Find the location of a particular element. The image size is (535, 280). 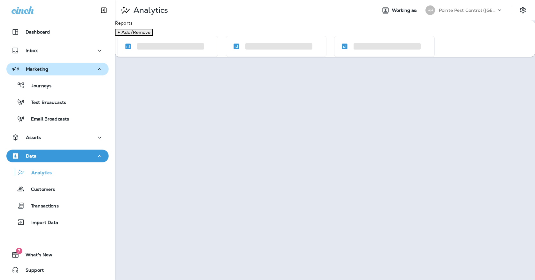

button: Text Broadcasts is located at coordinates (57, 102).